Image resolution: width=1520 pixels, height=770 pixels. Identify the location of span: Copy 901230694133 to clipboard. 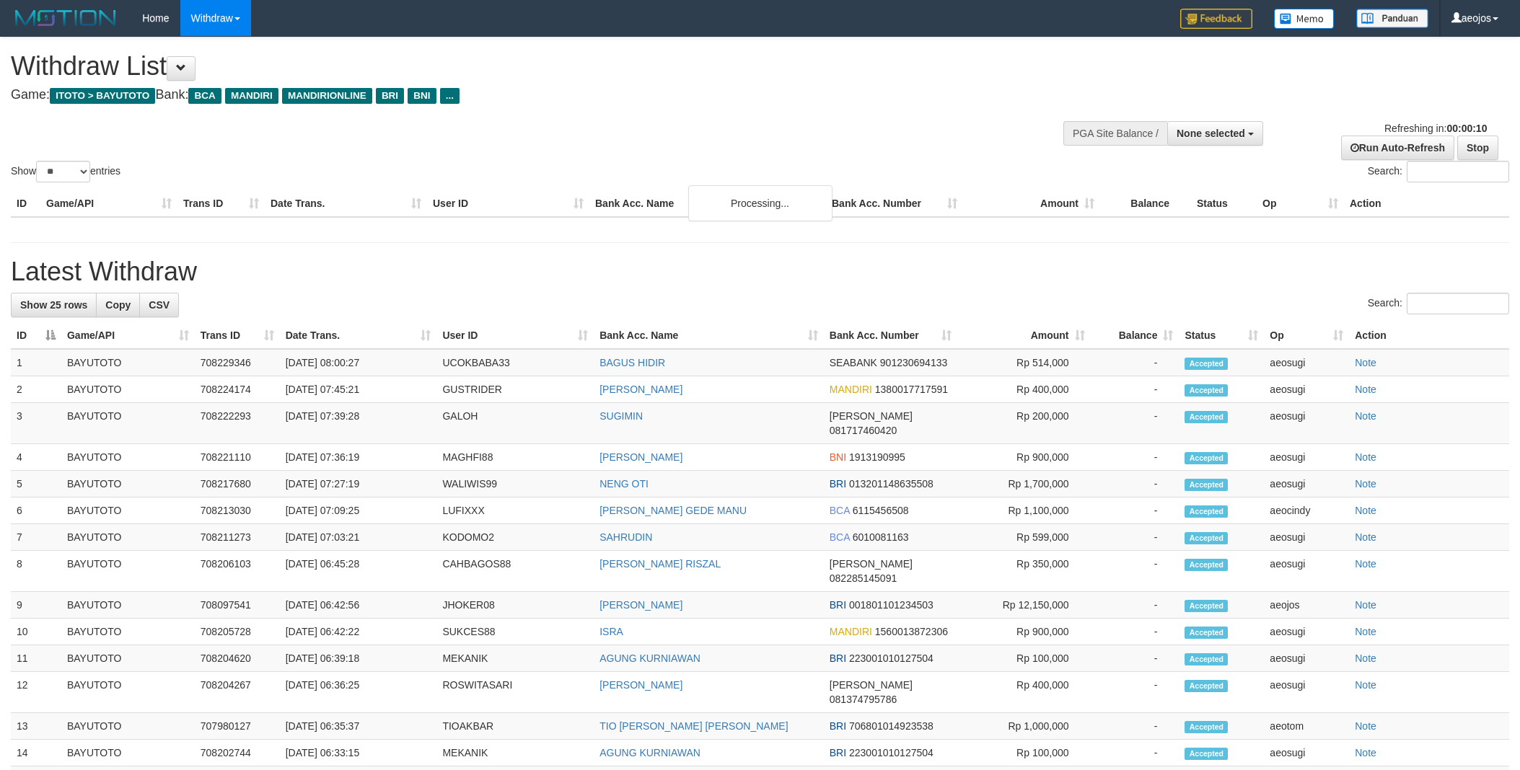
(913, 363).